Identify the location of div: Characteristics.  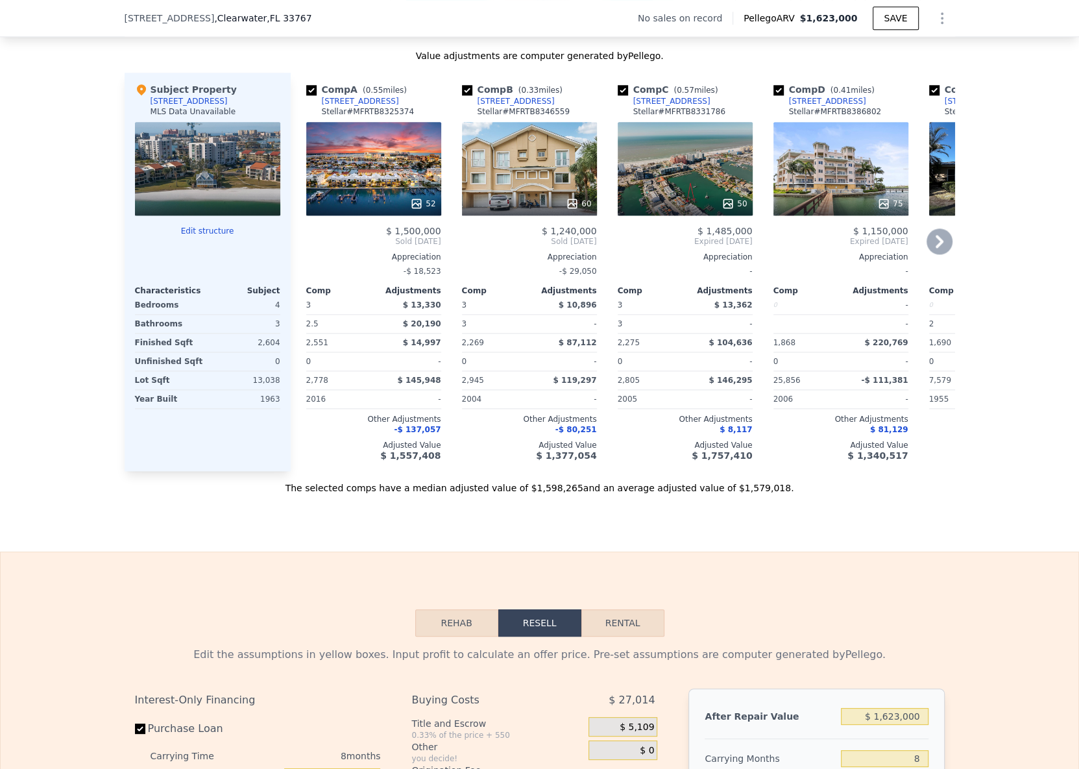
(171, 291).